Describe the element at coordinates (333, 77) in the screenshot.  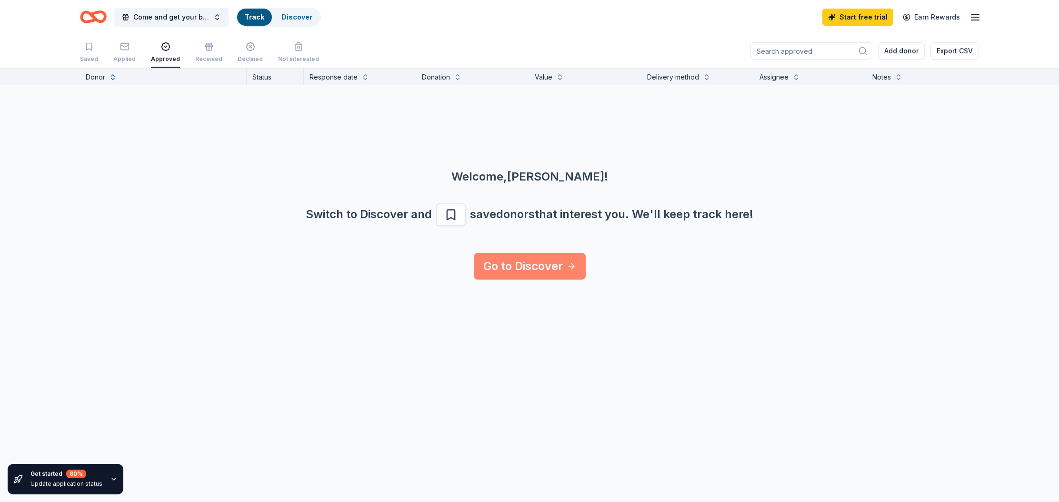
I see `div: Response date` at that location.